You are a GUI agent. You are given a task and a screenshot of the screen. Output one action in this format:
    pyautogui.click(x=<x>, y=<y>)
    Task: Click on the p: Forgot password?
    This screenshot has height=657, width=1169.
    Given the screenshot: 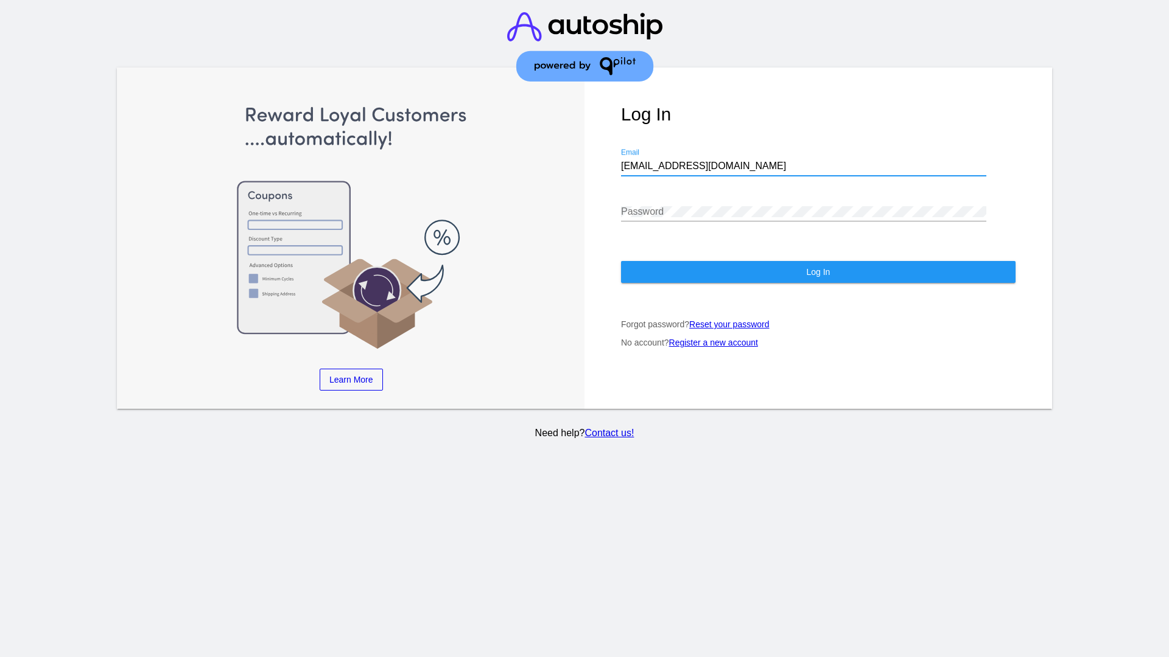 What is the action you would take?
    pyautogui.click(x=818, y=324)
    